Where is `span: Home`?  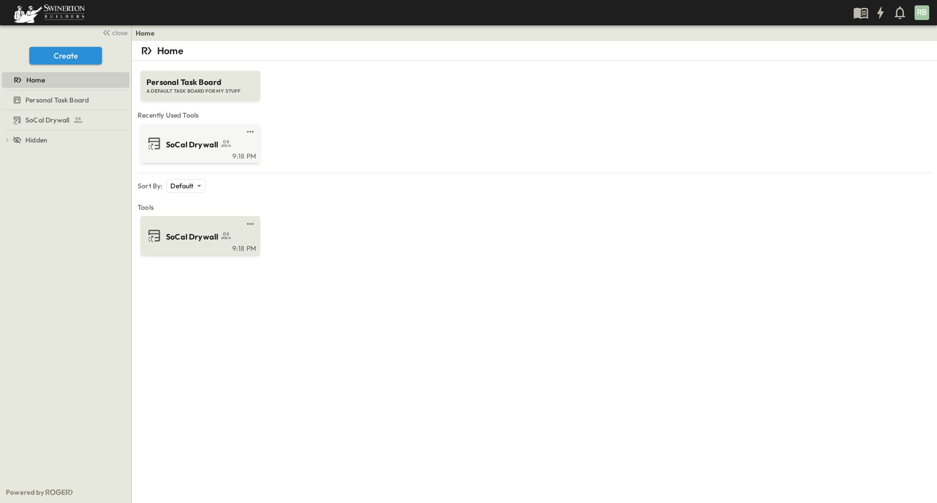 span: Home is located at coordinates (36, 80).